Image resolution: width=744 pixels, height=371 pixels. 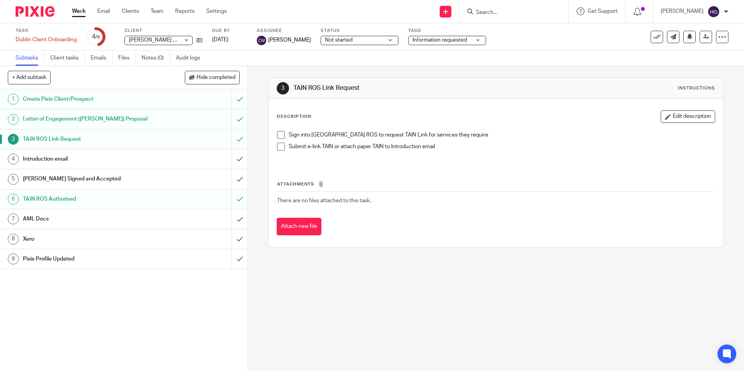 What do you see at coordinates (90, 239) in the screenshot?
I see `h1: Xero` at bounding box center [90, 239].